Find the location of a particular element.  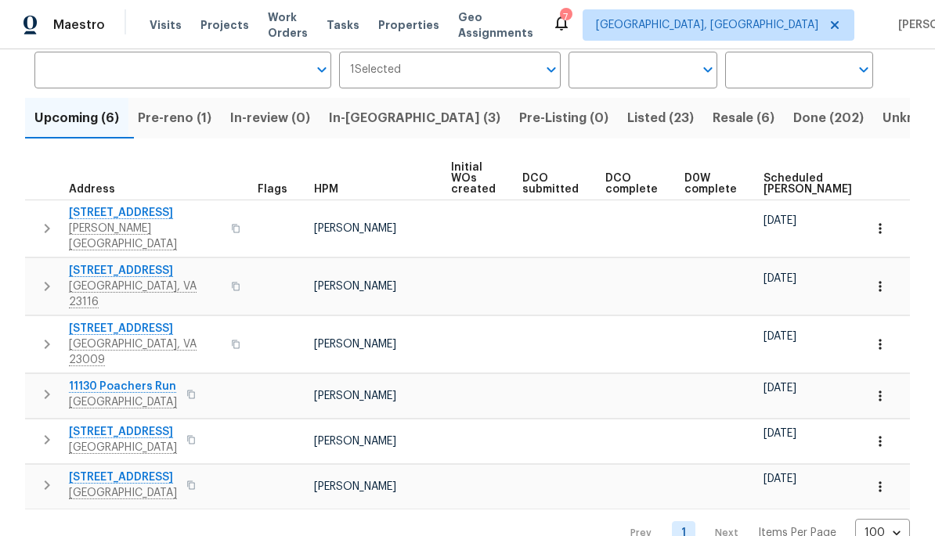

span: Resale (6) is located at coordinates (743, 118).